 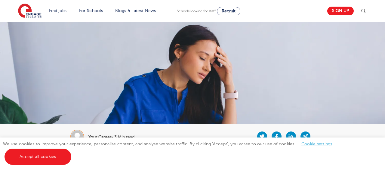 What do you see at coordinates (317, 144) in the screenshot?
I see `a: Cookie settings` at bounding box center [317, 144].